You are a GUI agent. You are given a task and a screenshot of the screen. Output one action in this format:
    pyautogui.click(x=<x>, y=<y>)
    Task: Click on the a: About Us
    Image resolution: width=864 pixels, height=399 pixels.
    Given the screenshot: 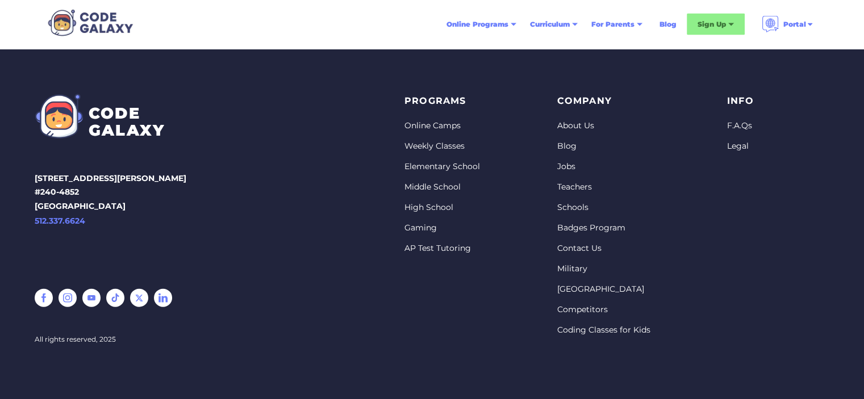 What is the action you would take?
    pyautogui.click(x=603, y=126)
    